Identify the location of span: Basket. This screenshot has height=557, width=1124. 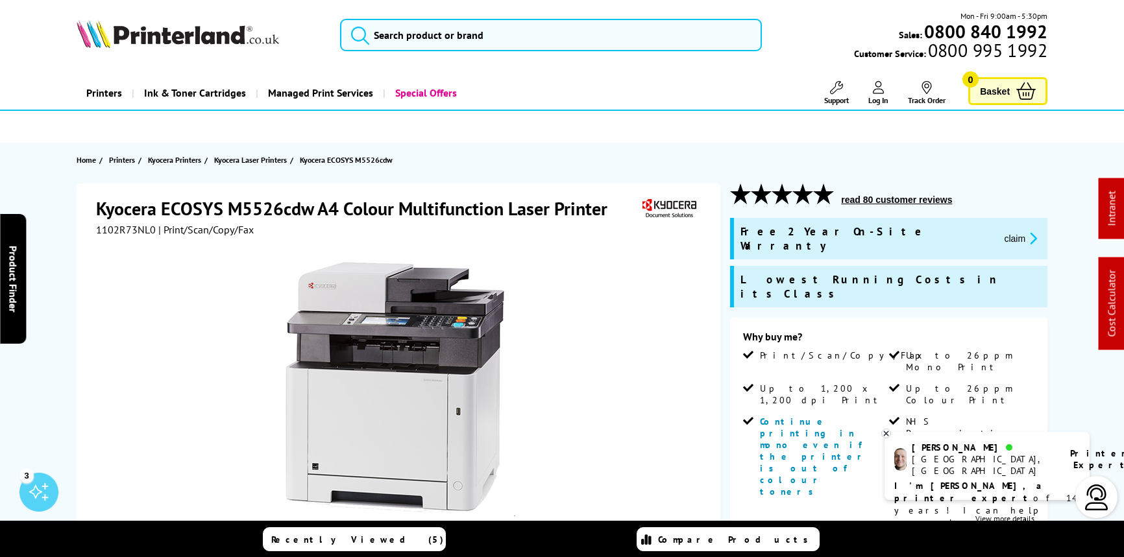
(995, 91).